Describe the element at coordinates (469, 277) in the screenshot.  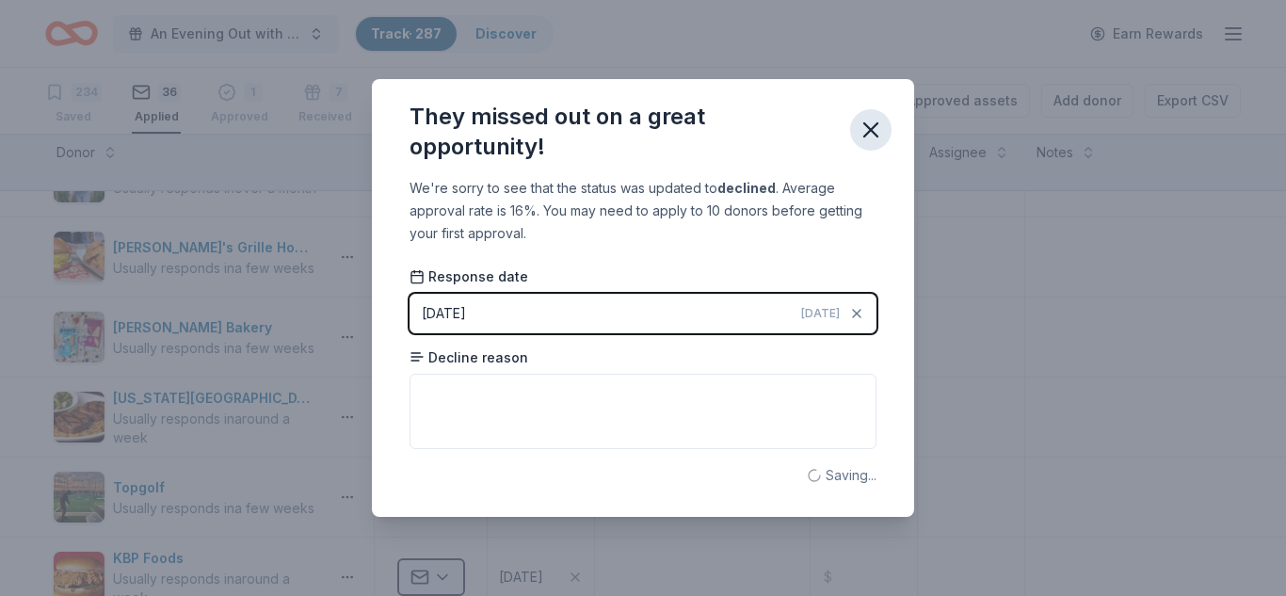
I see `span: Response date` at that location.